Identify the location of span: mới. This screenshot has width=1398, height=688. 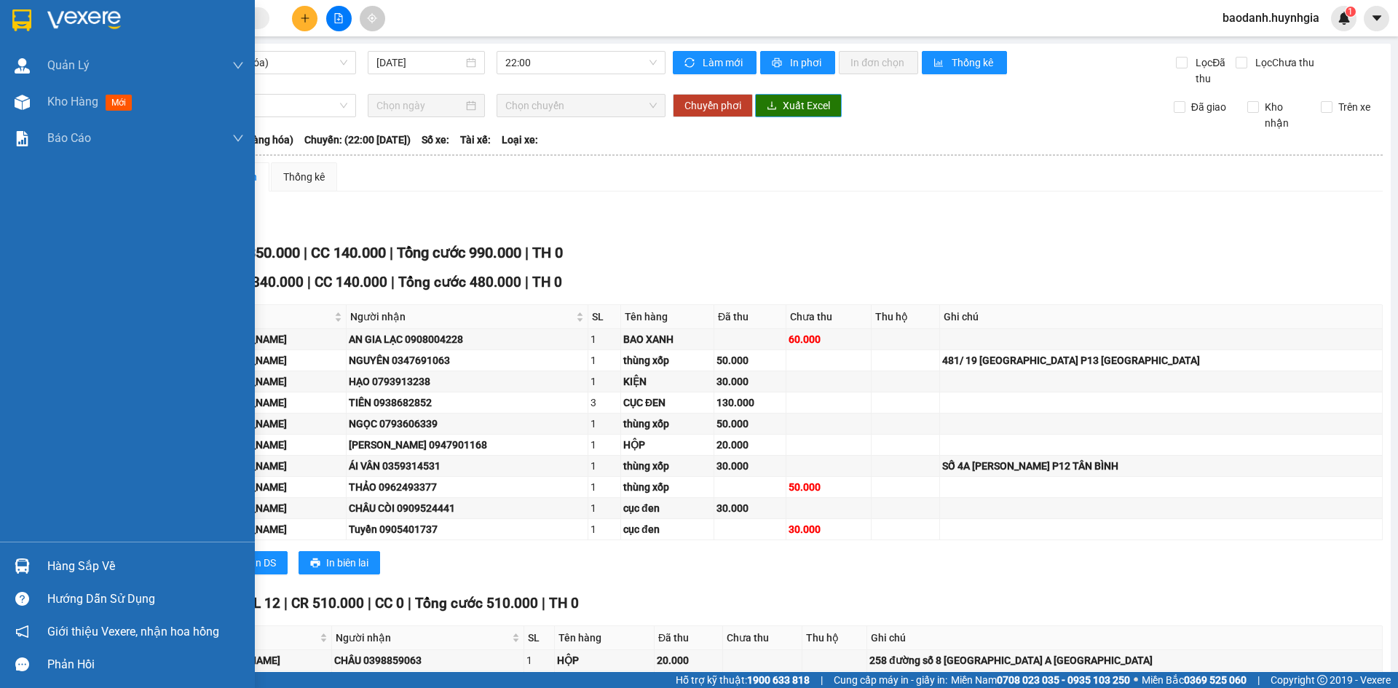
(119, 103).